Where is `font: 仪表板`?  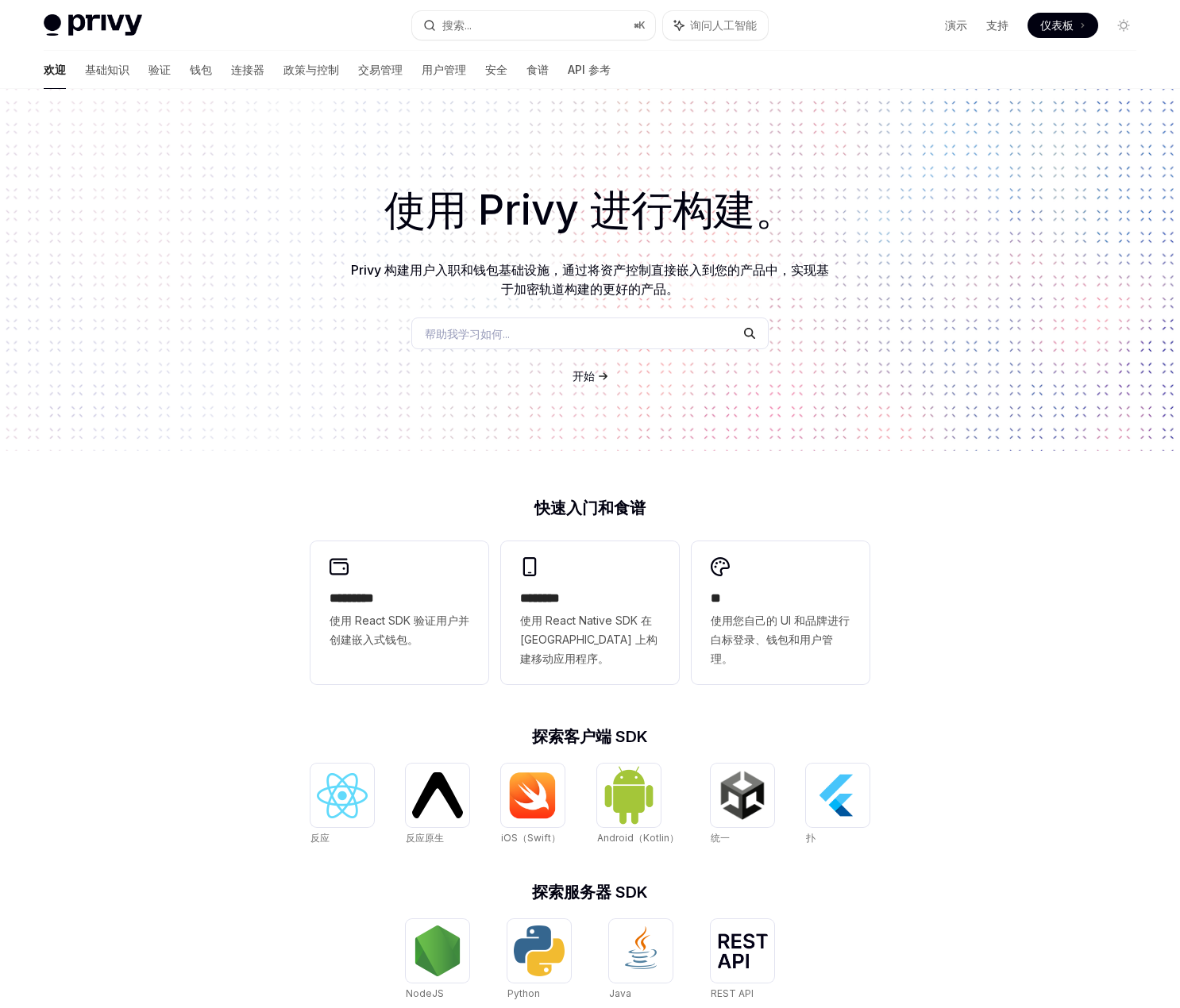 font: 仪表板 is located at coordinates (1057, 24).